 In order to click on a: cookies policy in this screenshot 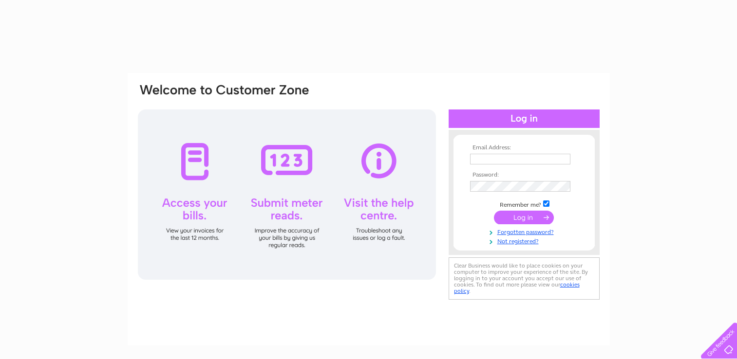, I will do `click(517, 288)`.